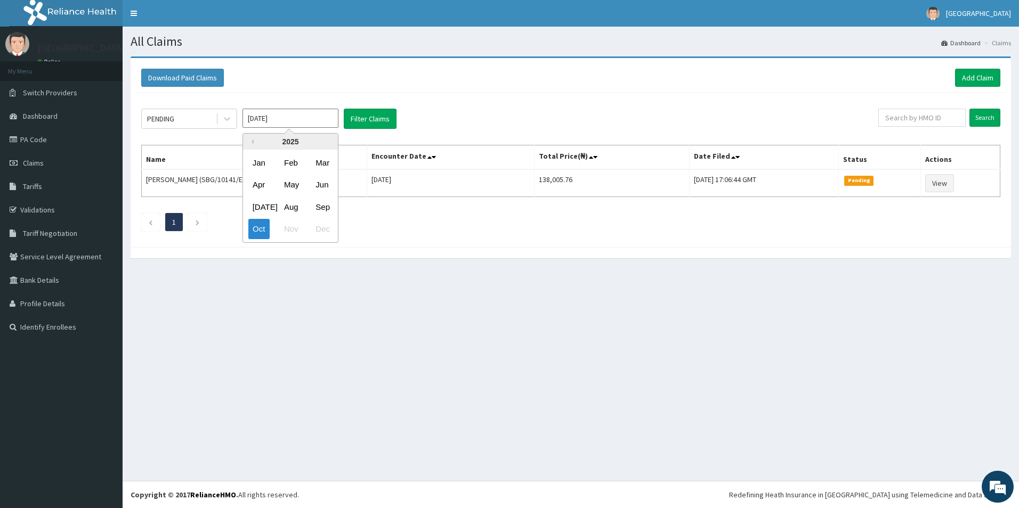  I want to click on button: Download Paid Claims, so click(182, 78).